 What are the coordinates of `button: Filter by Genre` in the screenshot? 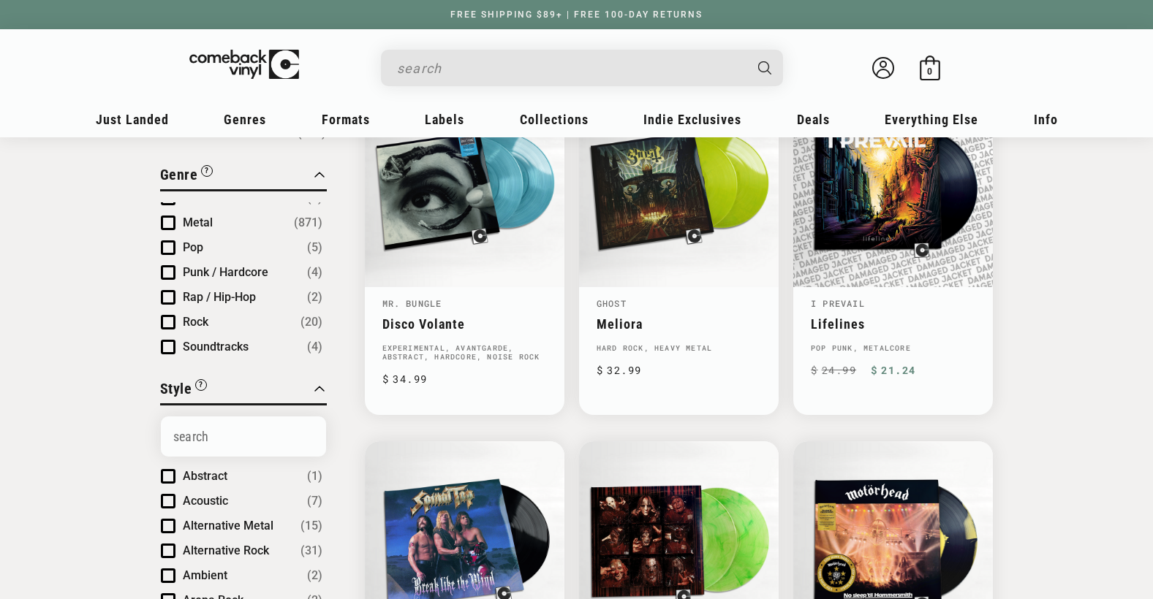 It's located at (186, 176).